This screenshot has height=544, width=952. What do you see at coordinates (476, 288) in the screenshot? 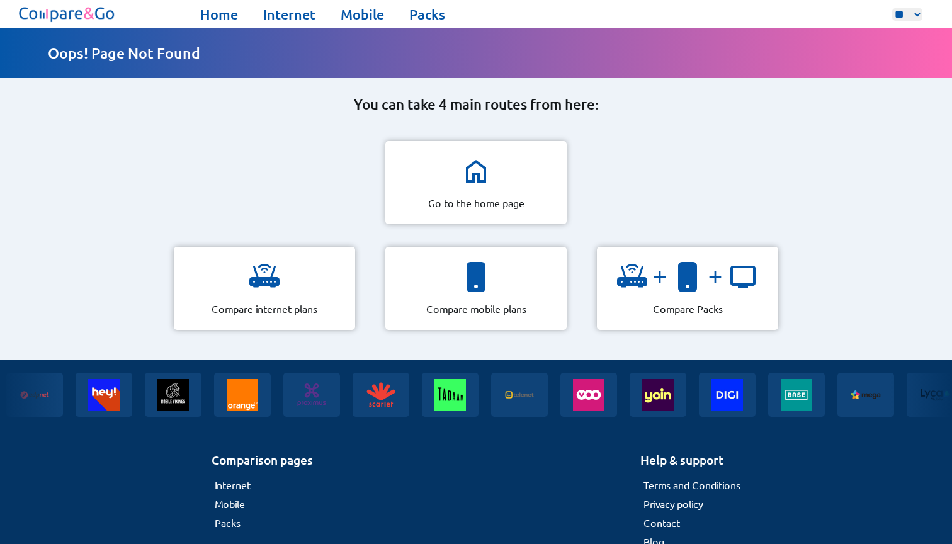
I see `a: icon representing a magnifying glass Compare mobile plans` at bounding box center [476, 288].